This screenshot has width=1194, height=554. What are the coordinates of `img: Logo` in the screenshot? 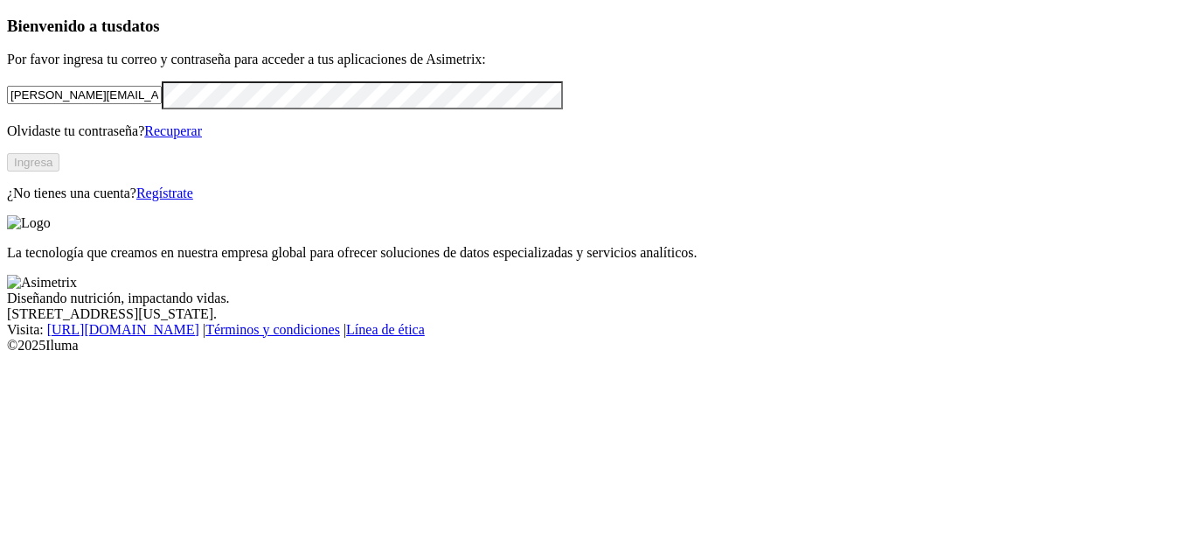 It's located at (29, 223).